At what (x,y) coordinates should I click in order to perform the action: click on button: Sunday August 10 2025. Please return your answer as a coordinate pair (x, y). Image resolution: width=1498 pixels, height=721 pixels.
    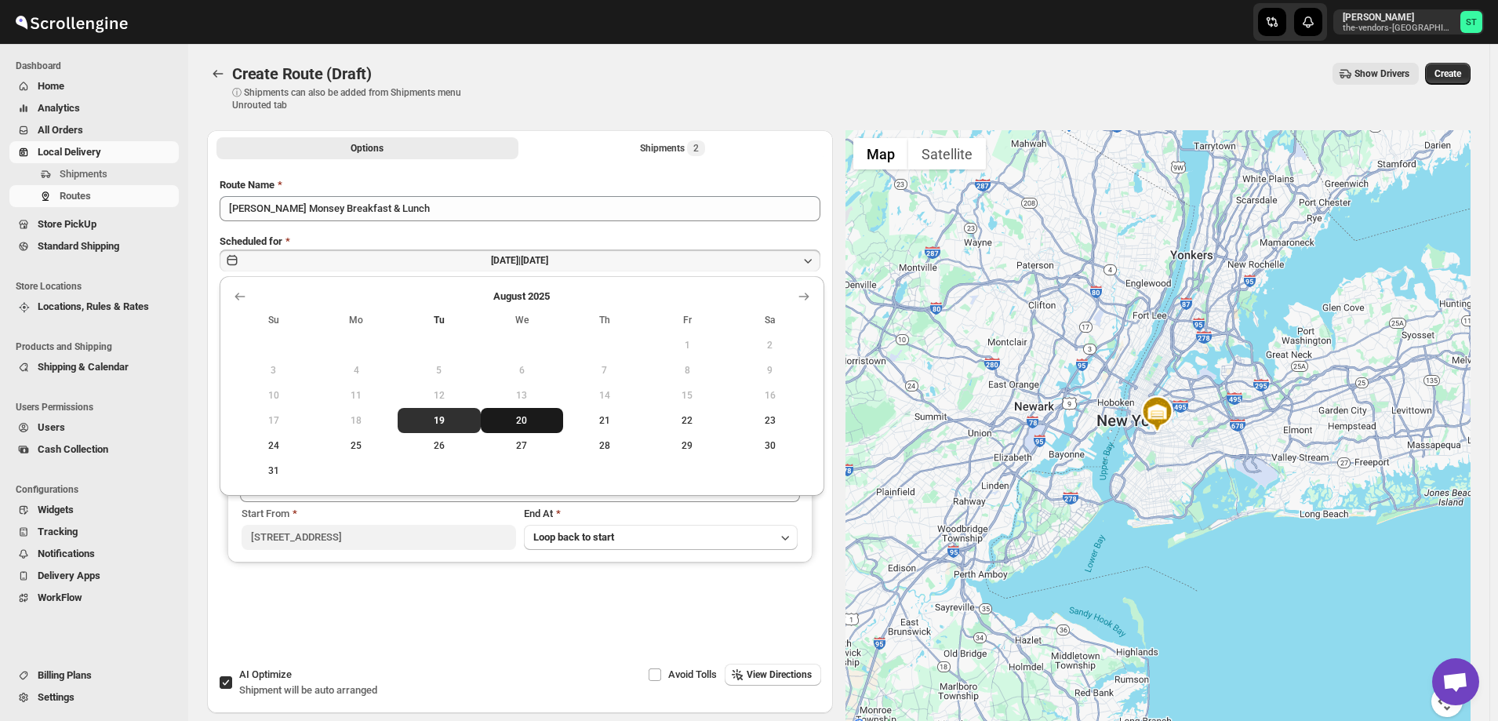
    Looking at the image, I should click on (274, 395).